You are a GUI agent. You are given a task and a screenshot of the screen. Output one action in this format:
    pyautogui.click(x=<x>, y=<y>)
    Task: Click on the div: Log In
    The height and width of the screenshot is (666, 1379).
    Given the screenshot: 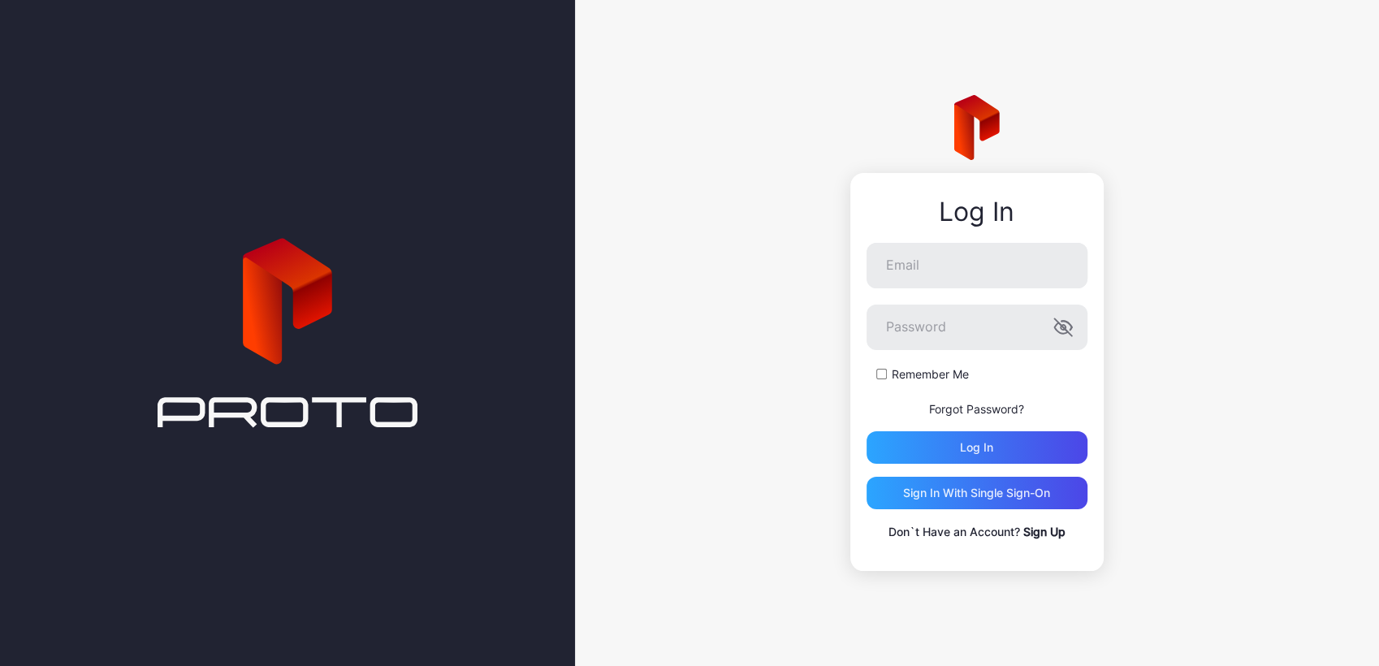 What is the action you would take?
    pyautogui.click(x=977, y=212)
    